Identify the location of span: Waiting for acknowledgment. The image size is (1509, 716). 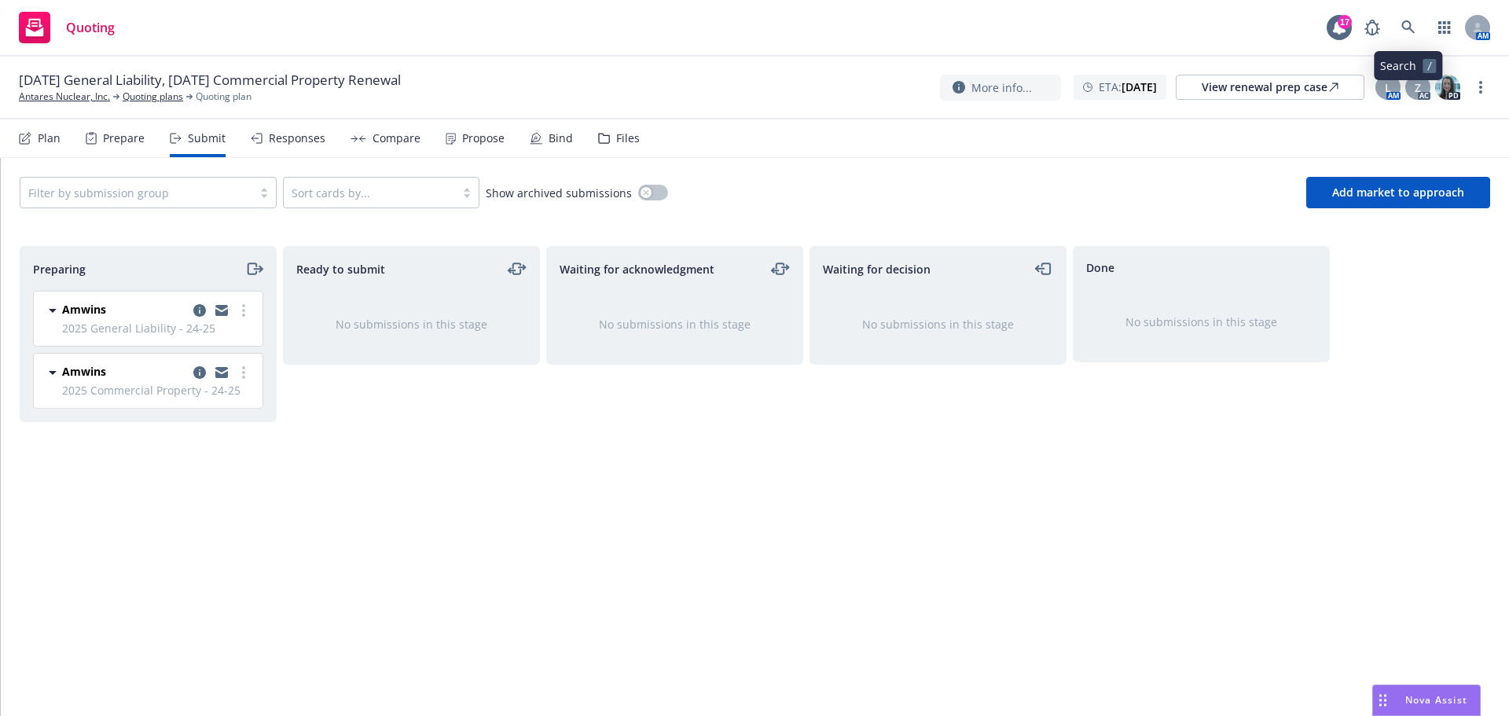
(636, 269).